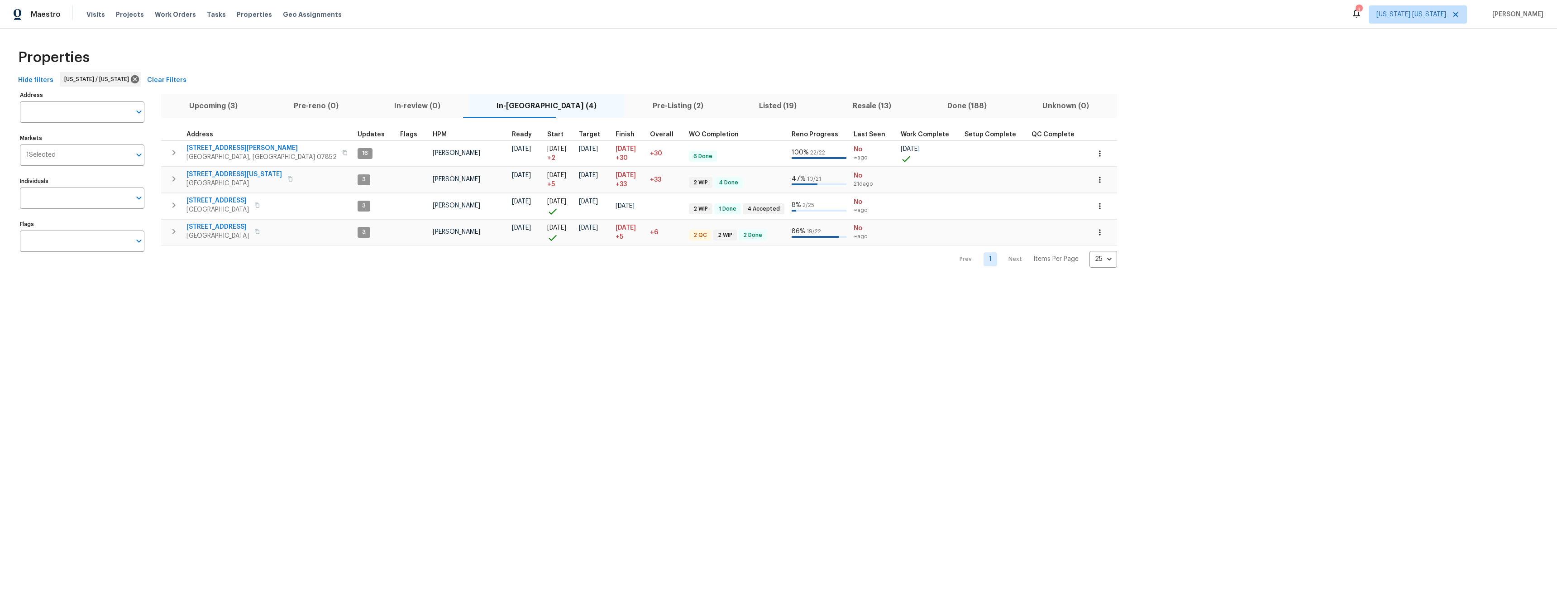  What do you see at coordinates (666, 134) in the screenshot?
I see `div: Days past target finish date` at bounding box center [666, 134].